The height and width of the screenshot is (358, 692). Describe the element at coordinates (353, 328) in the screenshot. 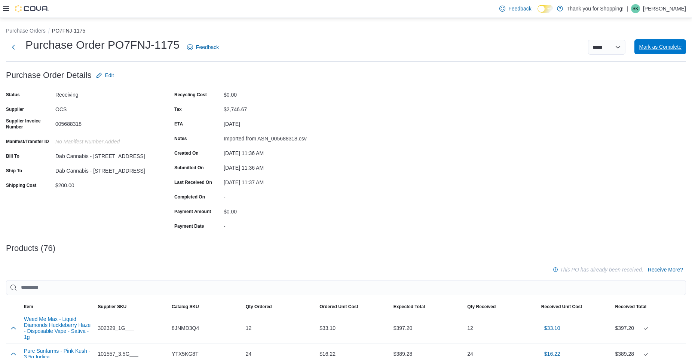

I see `div: $33.10` at that location.